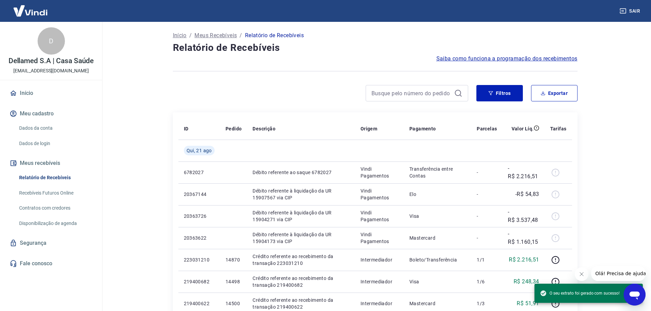  Describe the element at coordinates (55, 208) in the screenshot. I see `a: Contratos com credores` at that location.